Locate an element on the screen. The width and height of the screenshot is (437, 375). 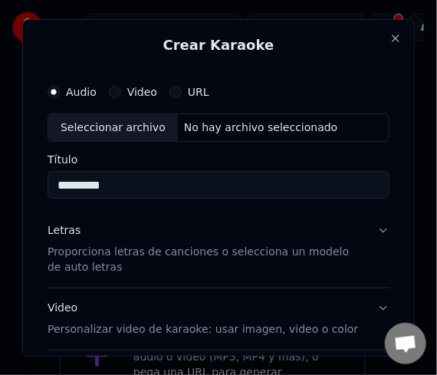
div: No hay archivo seleccionado is located at coordinates (261, 127).